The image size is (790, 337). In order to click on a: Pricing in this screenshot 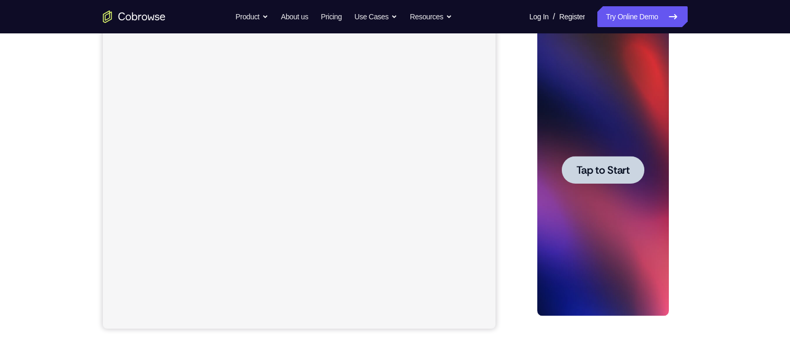, I will do `click(331, 17)`.